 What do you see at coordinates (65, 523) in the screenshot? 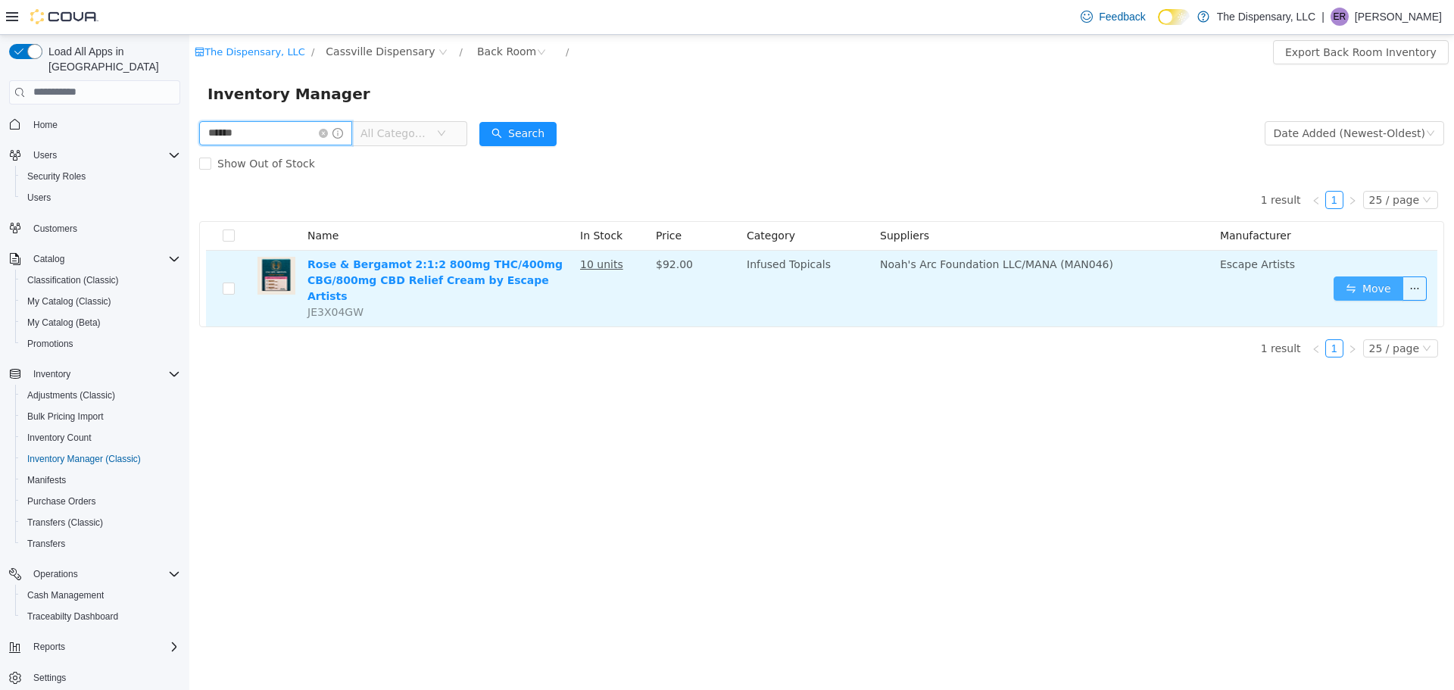
I see `span: Transfers (Classic)` at bounding box center [65, 523].